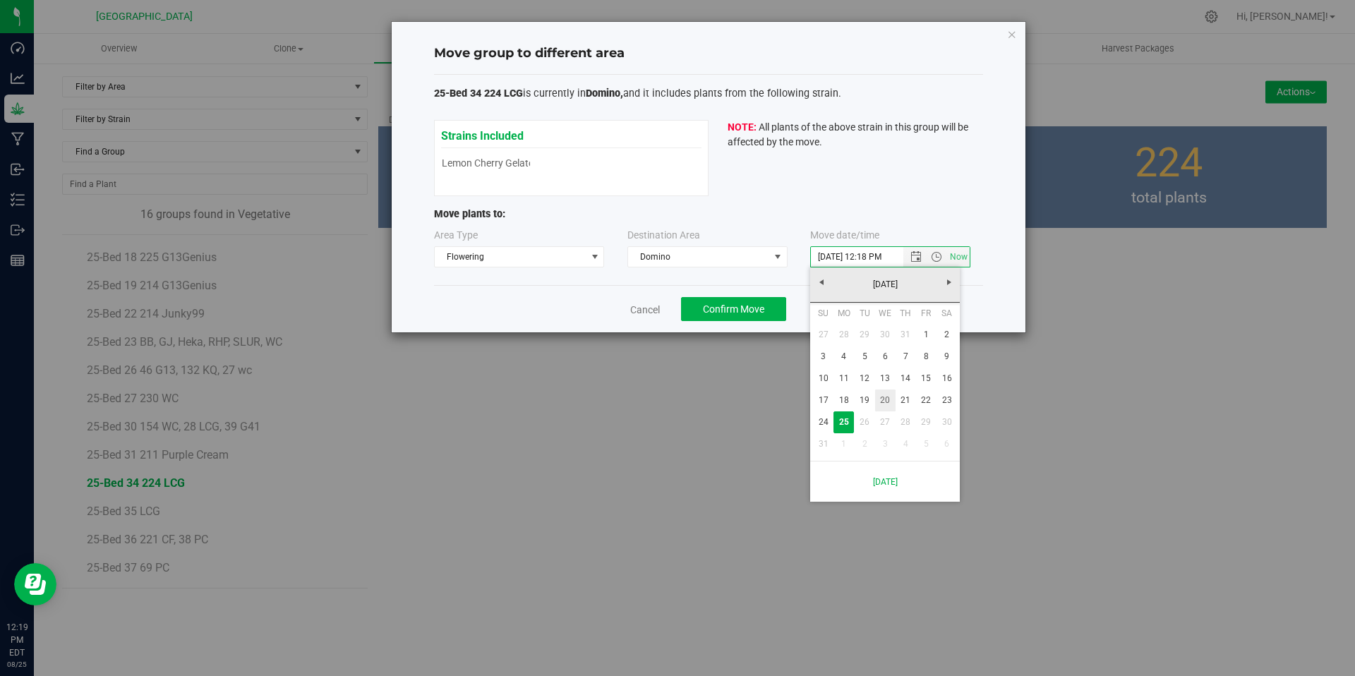 The image size is (1355, 676). What do you see at coordinates (843, 400) in the screenshot?
I see `a: 18` at bounding box center [843, 400].